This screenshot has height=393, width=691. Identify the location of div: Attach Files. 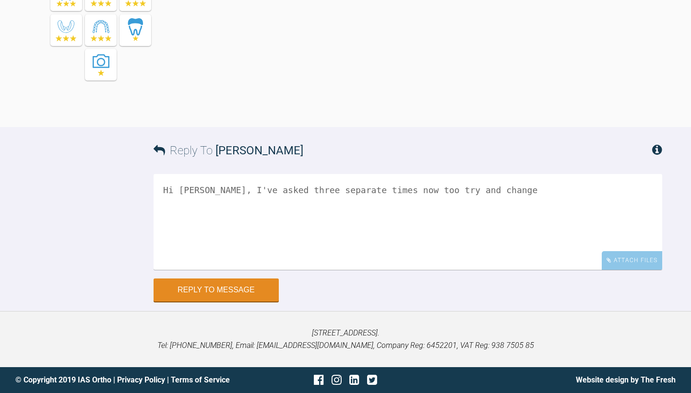
(632, 260).